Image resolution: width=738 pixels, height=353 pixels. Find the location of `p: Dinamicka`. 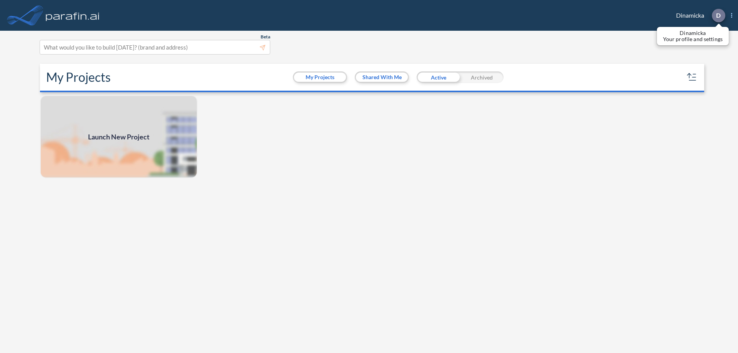

p: Dinamicka is located at coordinates (693, 33).